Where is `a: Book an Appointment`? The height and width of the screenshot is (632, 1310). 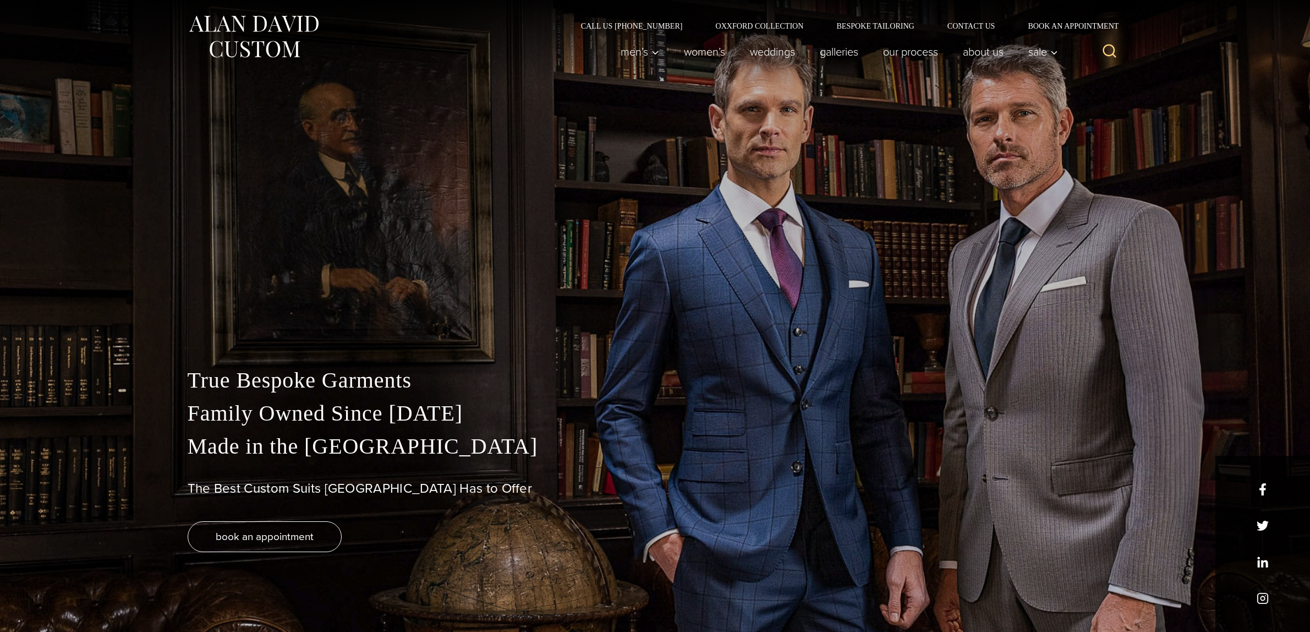
a: Book an Appointment is located at coordinates (1067, 26).